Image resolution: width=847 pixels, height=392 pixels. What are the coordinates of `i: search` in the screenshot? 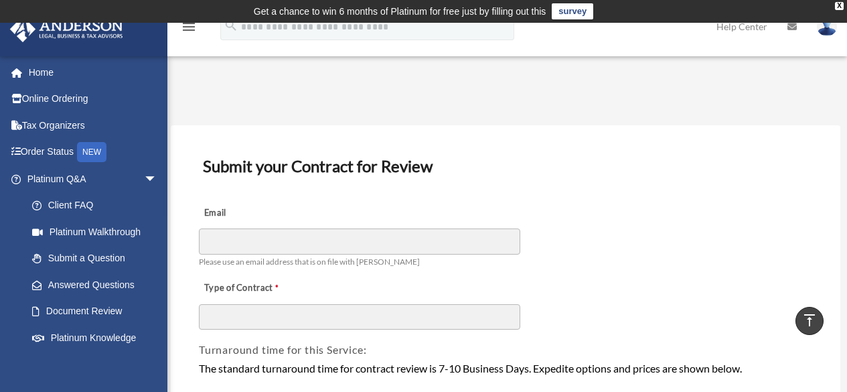 It's located at (231, 25).